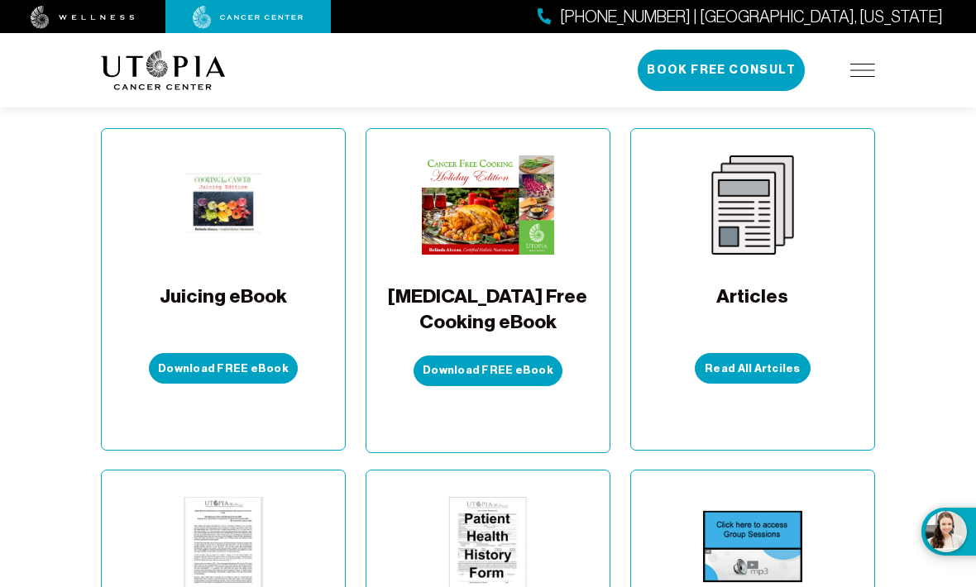 Image resolution: width=976 pixels, height=587 pixels. What do you see at coordinates (248, 17) in the screenshot?
I see `img: cancer center` at bounding box center [248, 17].